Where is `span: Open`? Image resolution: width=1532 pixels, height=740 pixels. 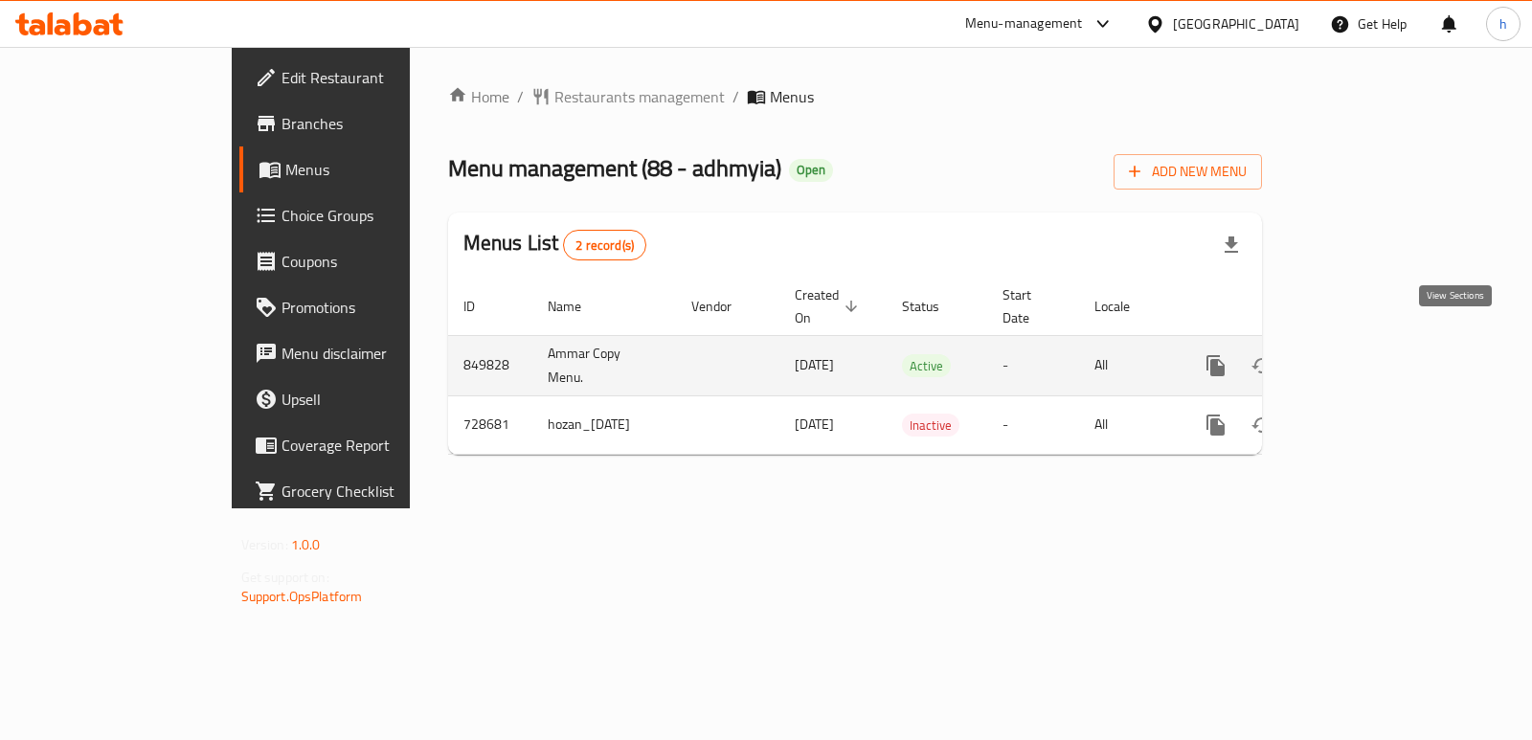
span: Open is located at coordinates (811, 169).